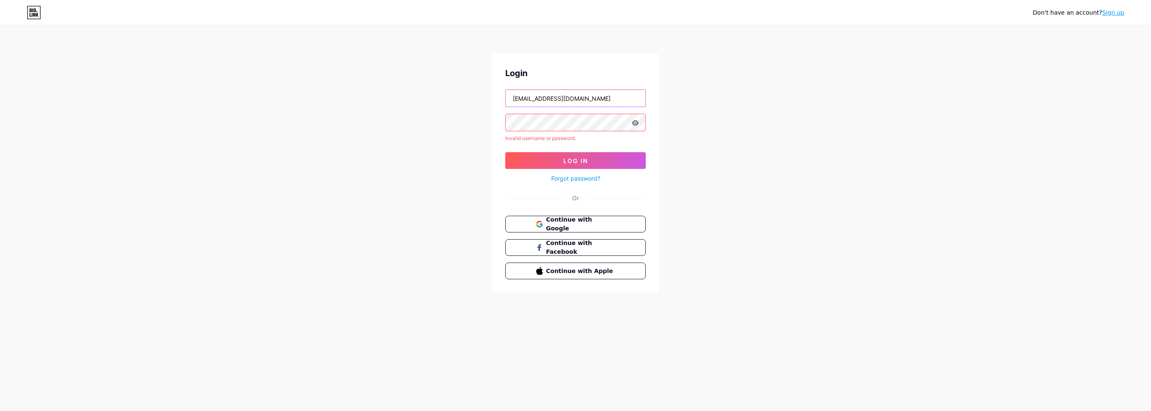  I want to click on button: Continue with Apple, so click(575, 271).